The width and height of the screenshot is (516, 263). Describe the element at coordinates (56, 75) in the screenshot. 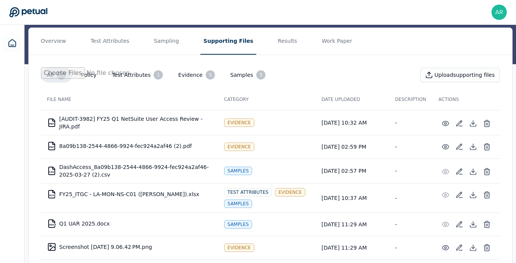

I see `button: All7` at that location.